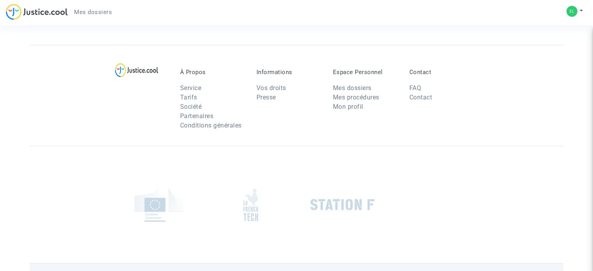 Image resolution: width=593 pixels, height=271 pixels. Describe the element at coordinates (442, 72) in the screenshot. I see `p: Contact` at that location.